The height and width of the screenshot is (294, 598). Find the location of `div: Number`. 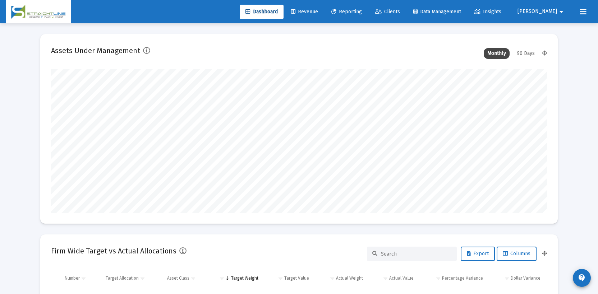

div: Number is located at coordinates (72, 278).